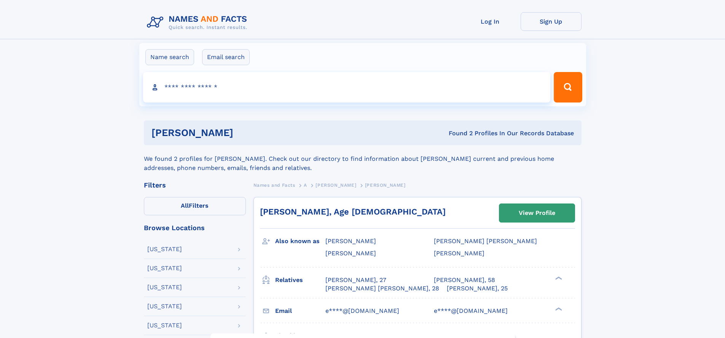 This screenshot has height=338, width=725. Describe the element at coordinates (568, 87) in the screenshot. I see `button: Search Button` at that location.